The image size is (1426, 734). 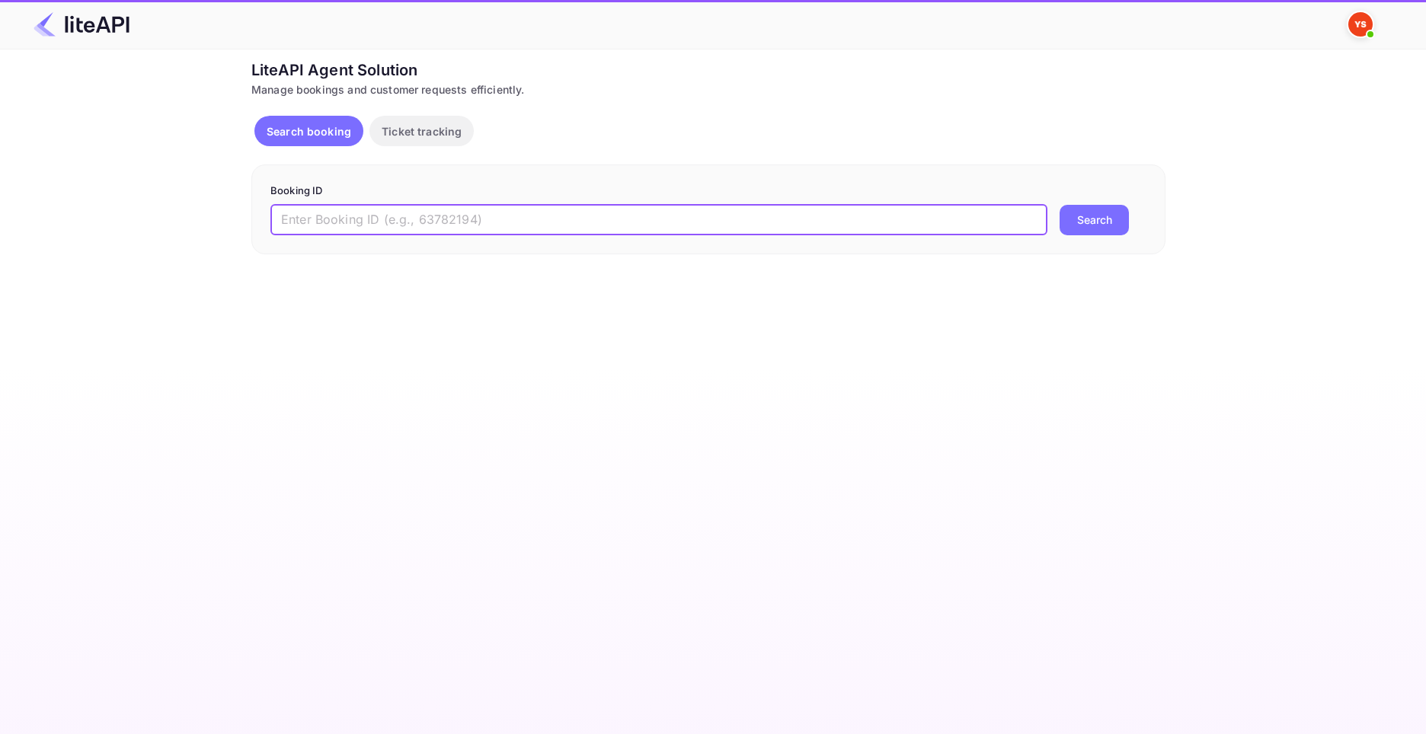 What do you see at coordinates (659, 220) in the screenshot?
I see `input: Enter Booking ID (e.g., 63782194)` at bounding box center [659, 220].